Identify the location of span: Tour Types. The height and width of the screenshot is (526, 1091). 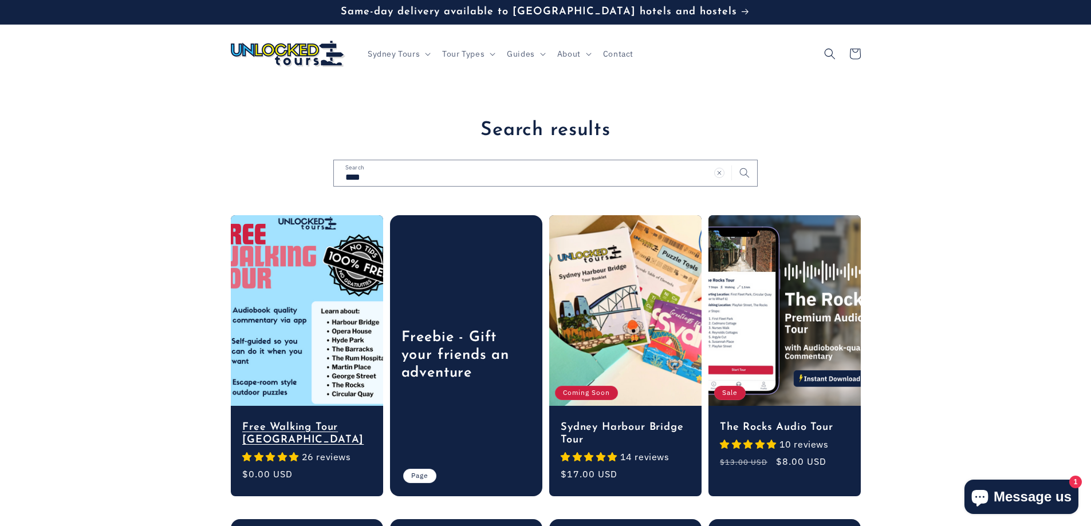
(463, 54).